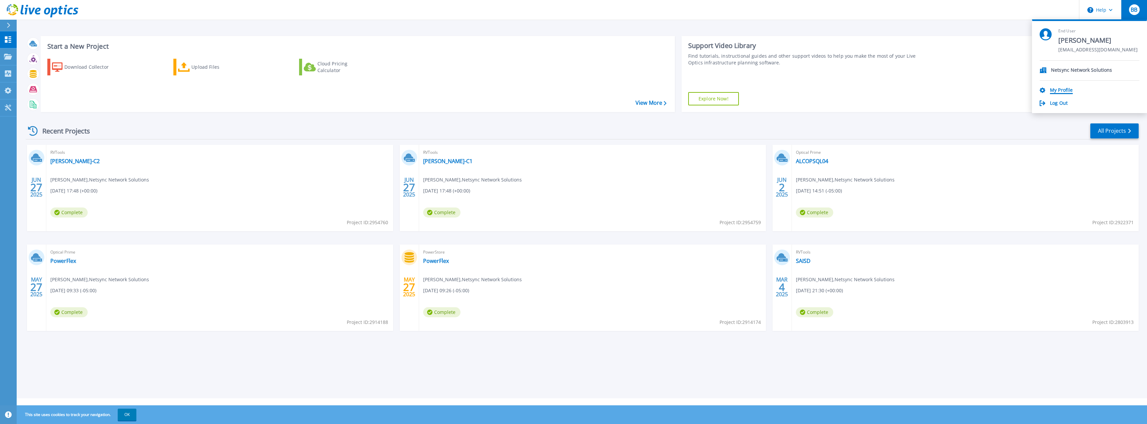 This screenshot has height=424, width=1147. What do you see at coordinates (782, 287) in the screenshot?
I see `div: MAR 2025` at bounding box center [782, 287].